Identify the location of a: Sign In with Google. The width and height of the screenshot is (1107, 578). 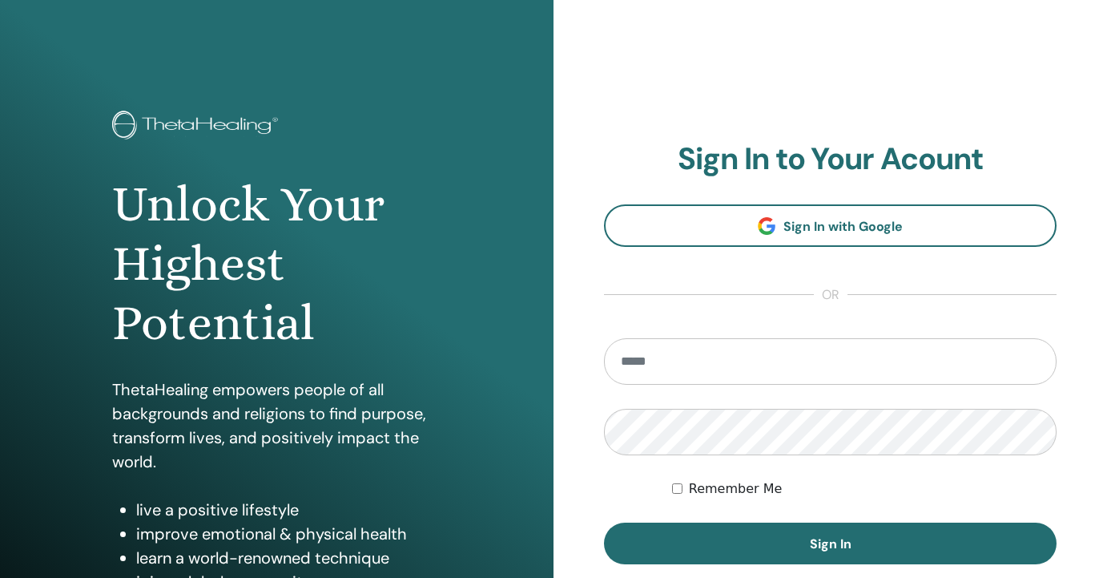
(830, 225).